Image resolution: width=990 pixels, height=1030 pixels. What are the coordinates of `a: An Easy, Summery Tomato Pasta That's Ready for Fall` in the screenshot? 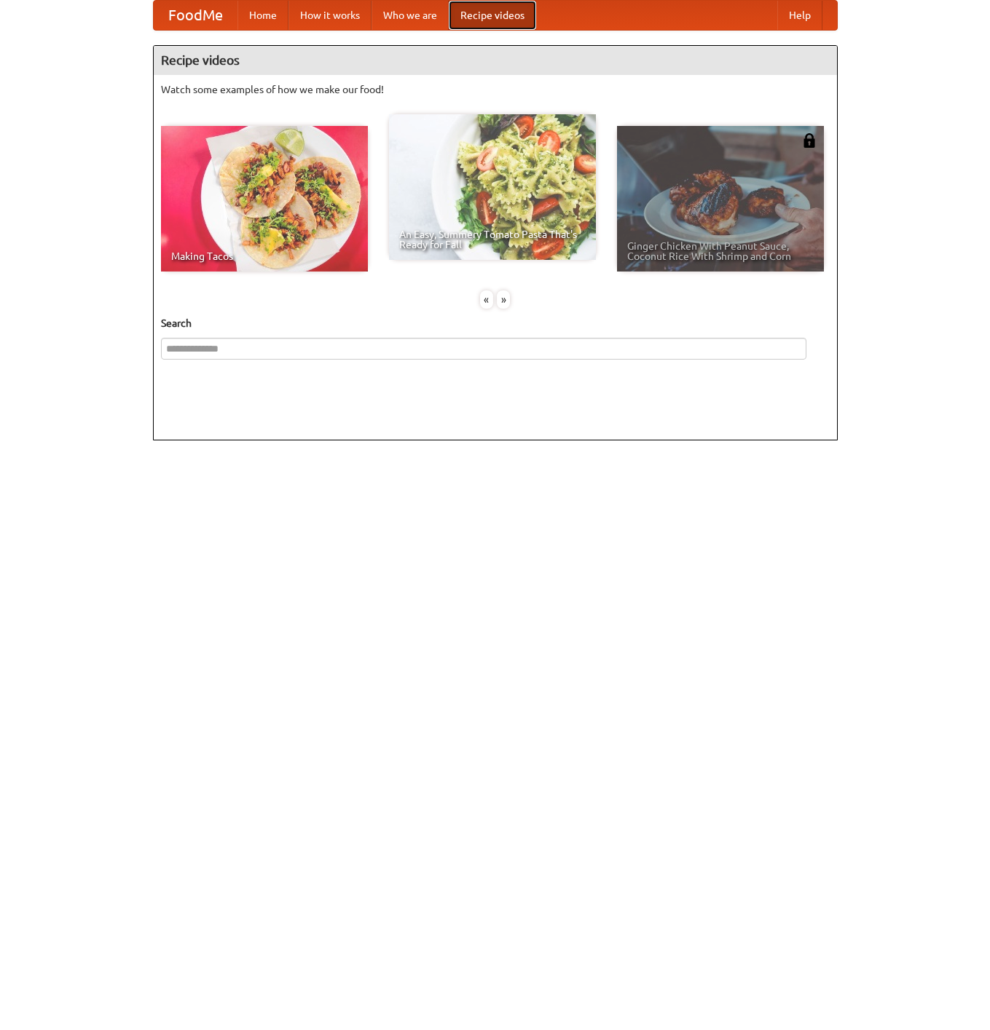 It's located at (492, 187).